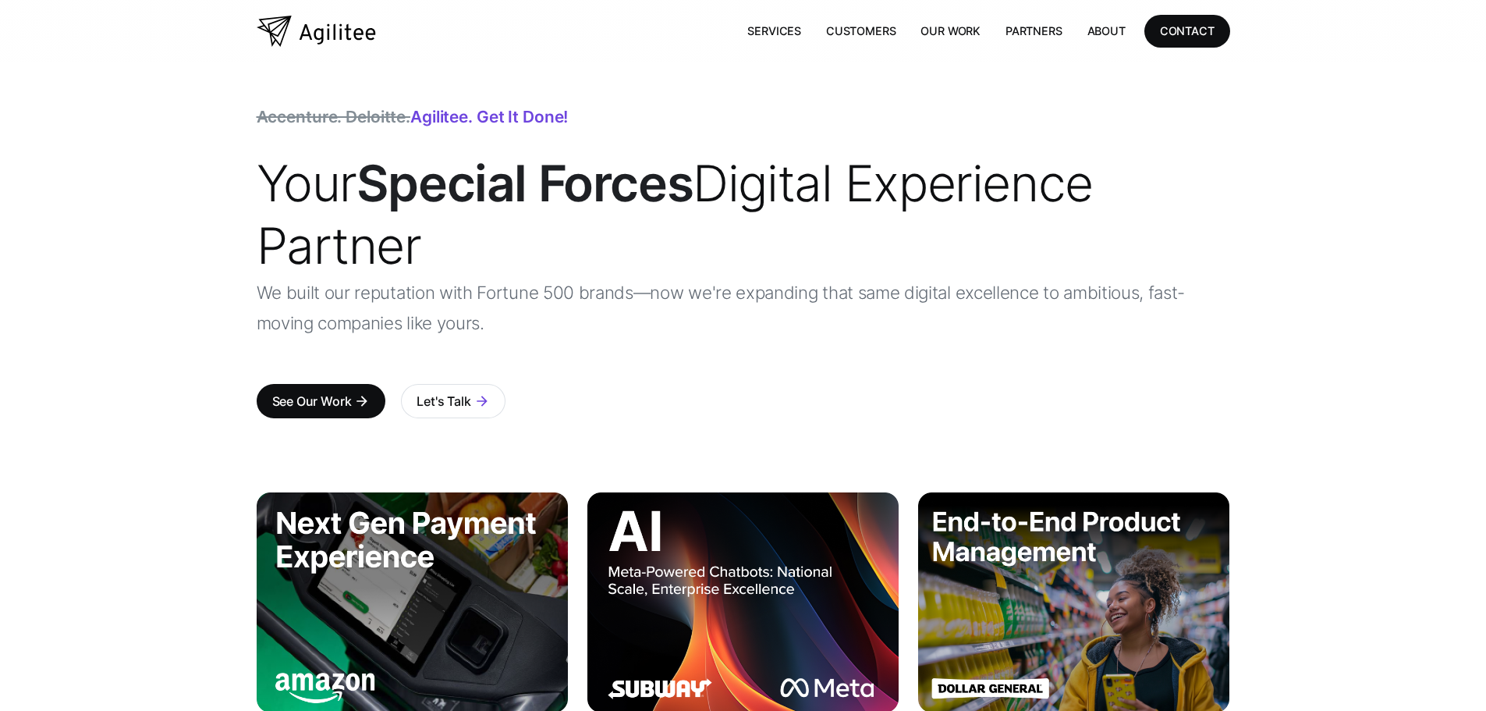 Image resolution: width=1486 pixels, height=711 pixels. I want to click on a: Our Work, so click(950, 30).